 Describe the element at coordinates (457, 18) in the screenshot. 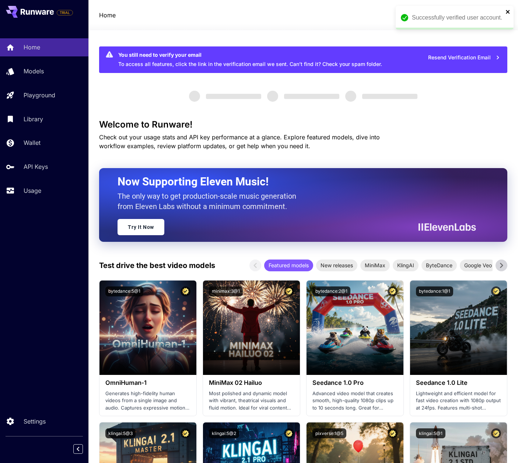

I see `div: Successfully verified user account.` at that location.